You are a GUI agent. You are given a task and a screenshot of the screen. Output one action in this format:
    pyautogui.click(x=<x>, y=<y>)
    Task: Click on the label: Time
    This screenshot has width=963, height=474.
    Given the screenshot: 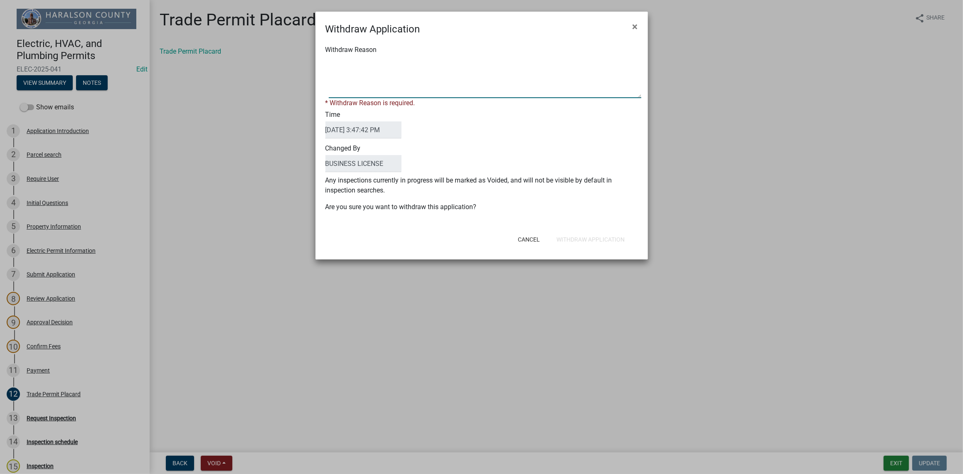 What is the action you would take?
    pyautogui.click(x=363, y=125)
    